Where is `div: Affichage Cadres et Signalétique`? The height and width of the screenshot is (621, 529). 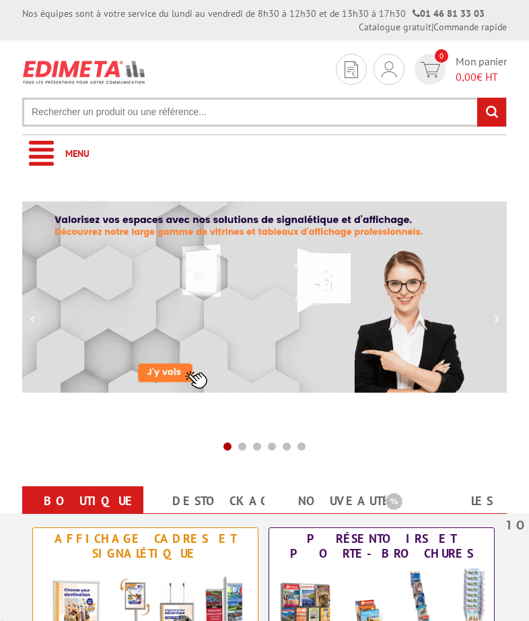
div: Affichage Cadres et Signalétique is located at coordinates (145, 546).